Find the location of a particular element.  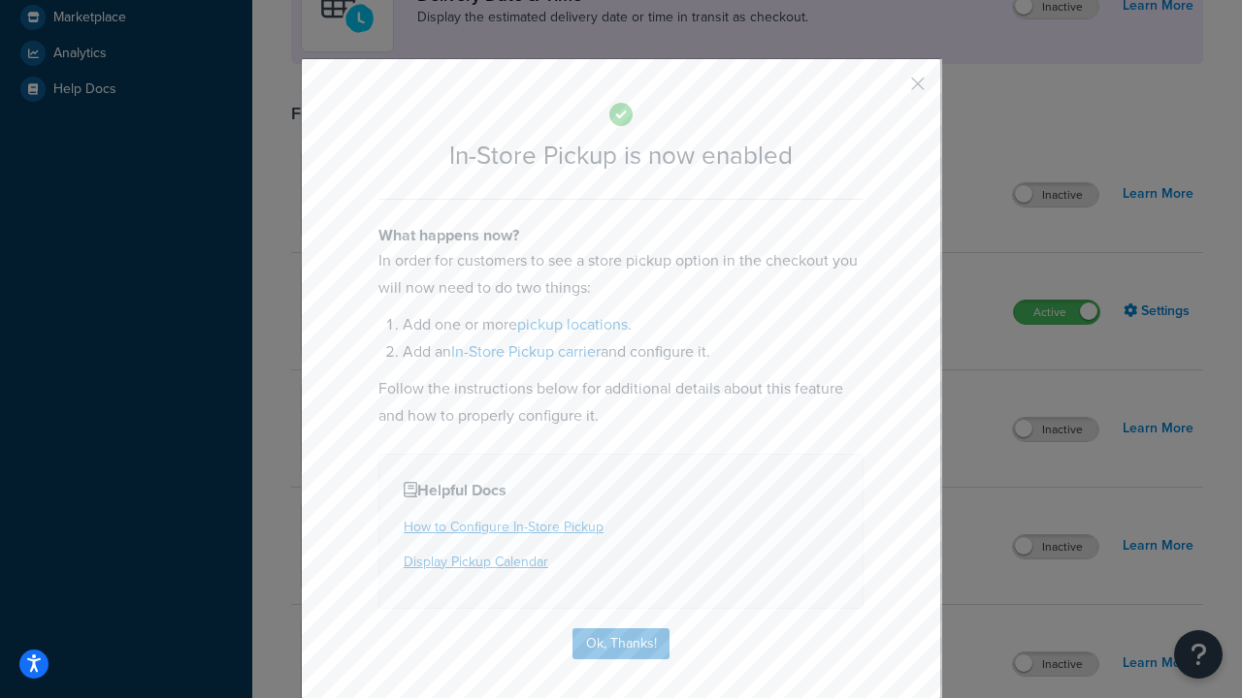

a: In-Store Pickup carrier is located at coordinates (526, 351).